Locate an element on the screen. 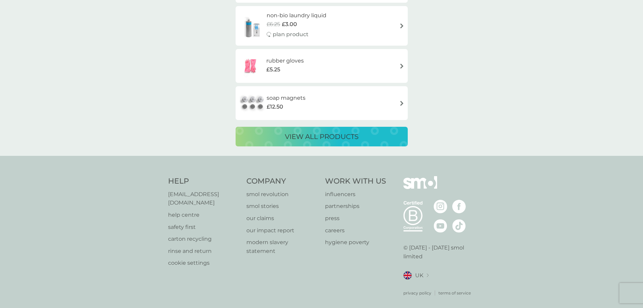 The width and height of the screenshot is (643, 308). img: visit the smol Facebook page is located at coordinates (459, 206).